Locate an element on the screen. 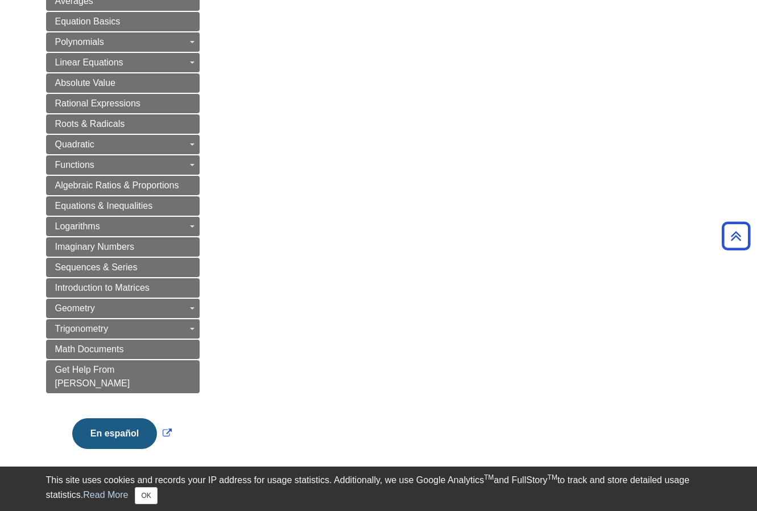  a: Functions is located at coordinates (123, 165).